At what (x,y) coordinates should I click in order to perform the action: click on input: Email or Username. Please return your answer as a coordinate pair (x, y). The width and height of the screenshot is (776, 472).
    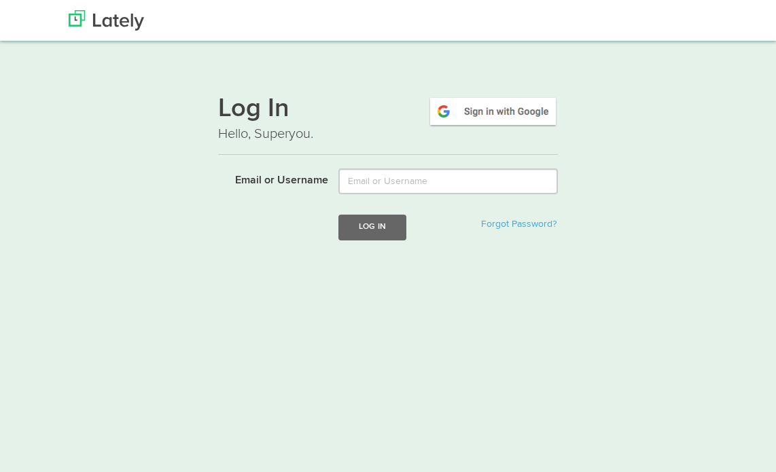
    Looking at the image, I should click on (448, 181).